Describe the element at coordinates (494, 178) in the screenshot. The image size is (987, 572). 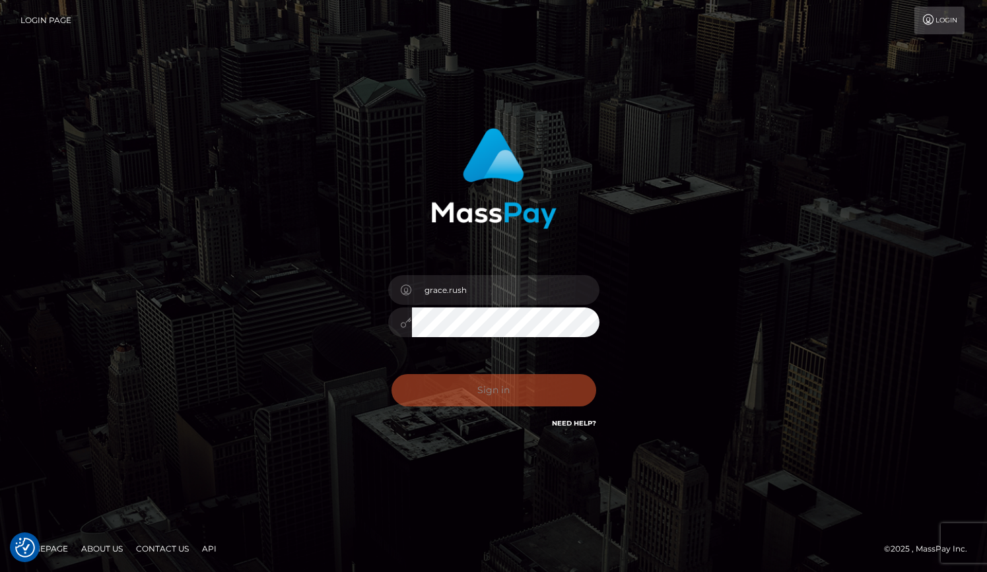
I see `img: MassPay Login` at that location.